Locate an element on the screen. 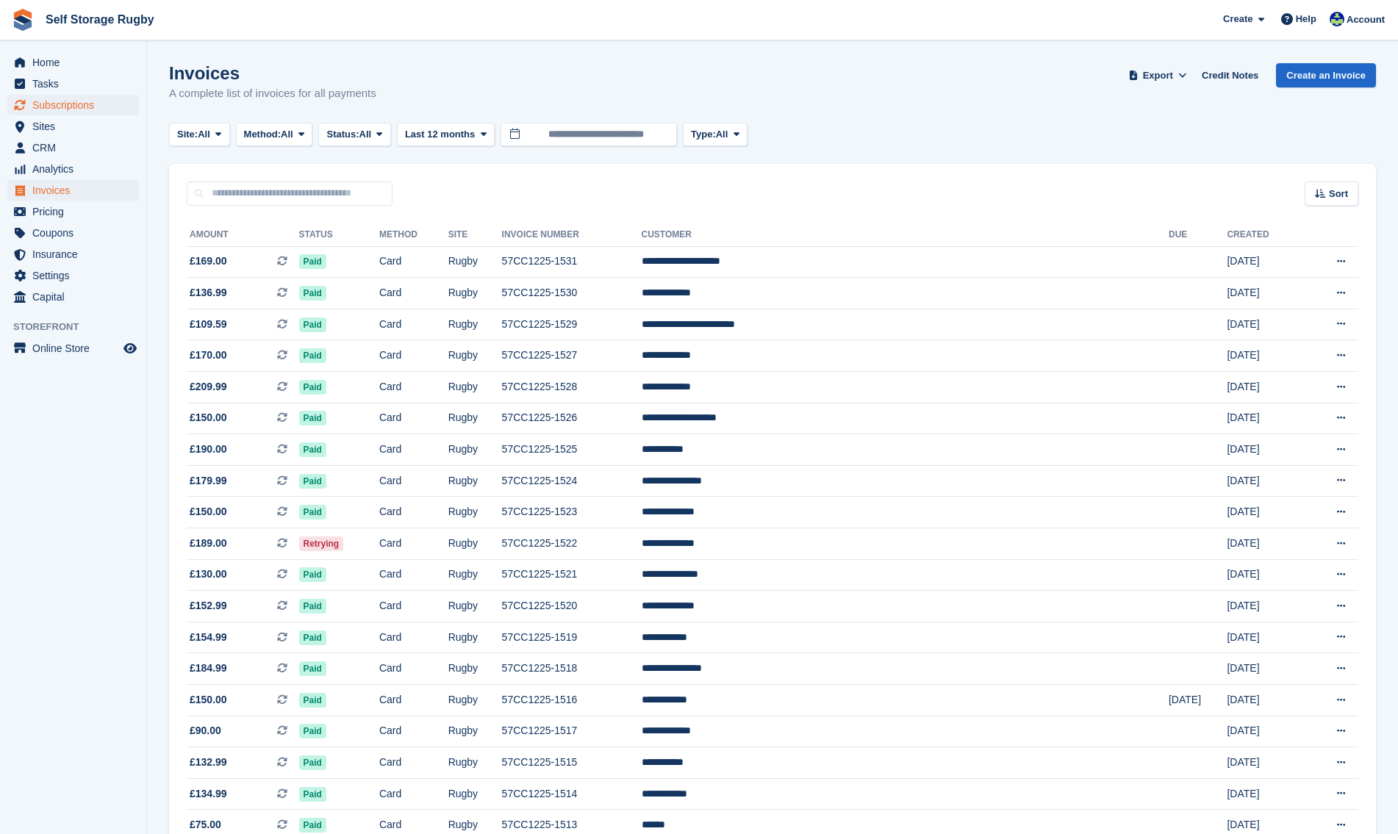 The image size is (1398, 834). td: 57CC1225-1516 is located at coordinates (572, 701).